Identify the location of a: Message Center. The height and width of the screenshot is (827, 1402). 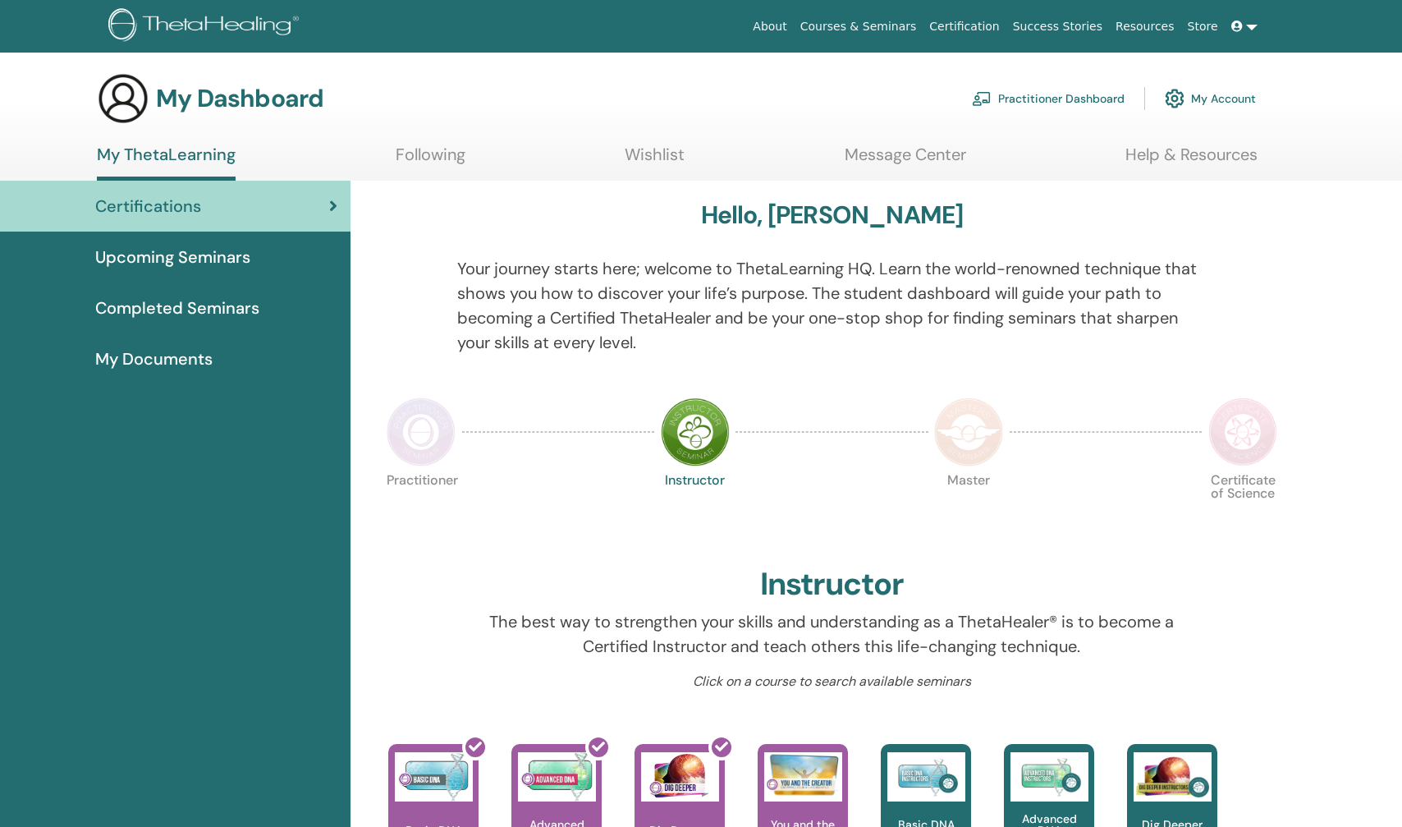
(905, 160).